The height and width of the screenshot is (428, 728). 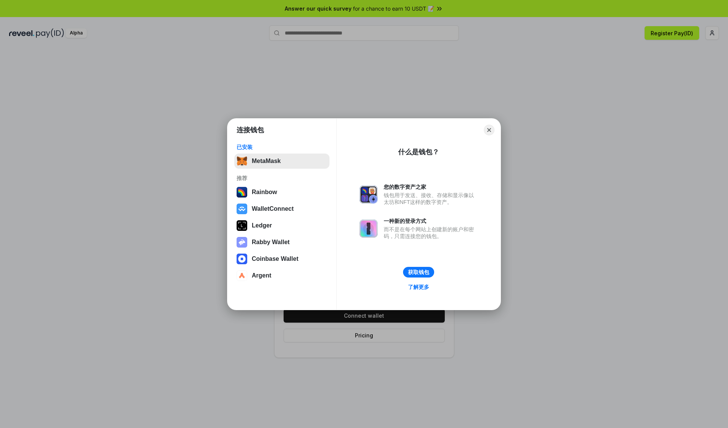 What do you see at coordinates (250, 130) in the screenshot?
I see `h1: 连接钱包` at bounding box center [250, 130].